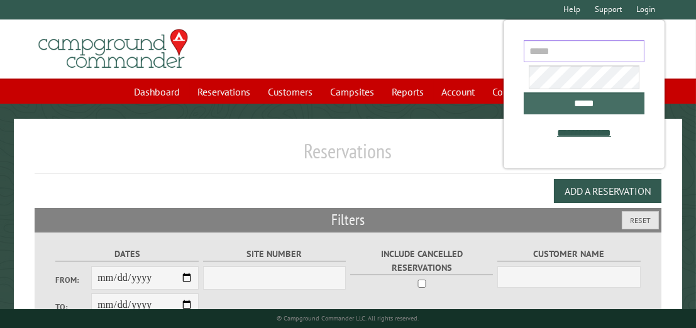 This screenshot has width=696, height=328. Describe the element at coordinates (25, 38) in the screenshot. I see `img: website_grey.svg` at that location.